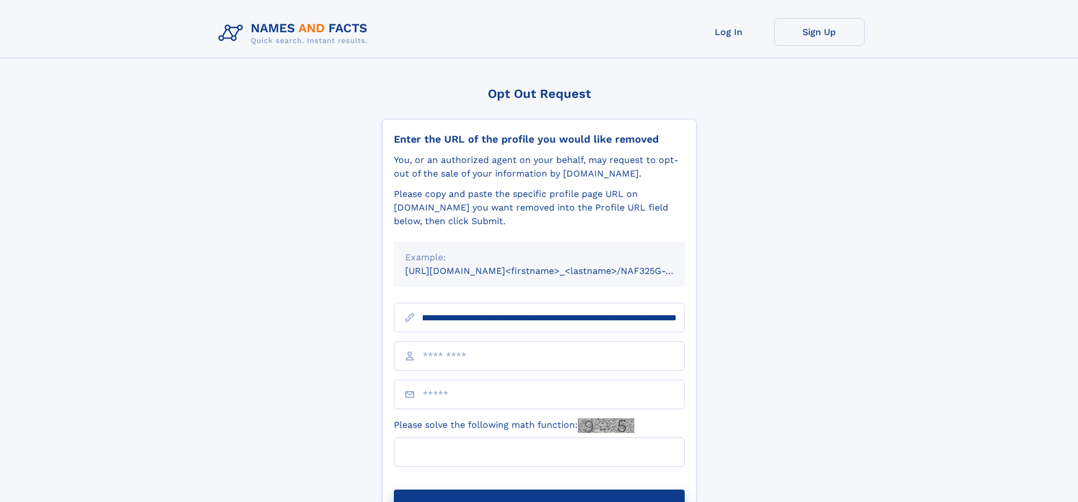 This screenshot has width=1078, height=502. Describe the element at coordinates (539, 167) in the screenshot. I see `div: You, or an authorized agent on your behalf, may request to opt-out of the sale of your informatio...` at that location.